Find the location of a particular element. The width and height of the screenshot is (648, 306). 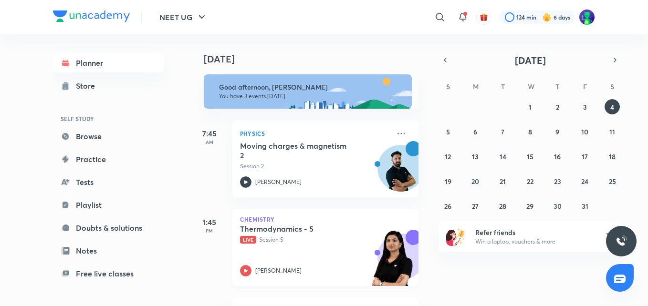

button: October 30, 2025 is located at coordinates (557, 206).